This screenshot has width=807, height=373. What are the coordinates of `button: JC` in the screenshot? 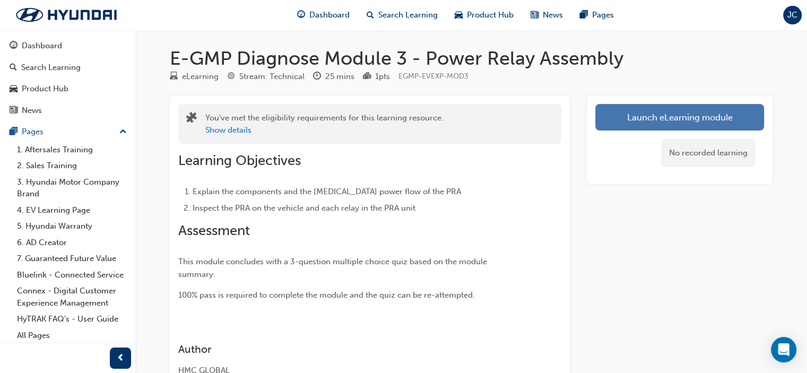 It's located at (792, 15).